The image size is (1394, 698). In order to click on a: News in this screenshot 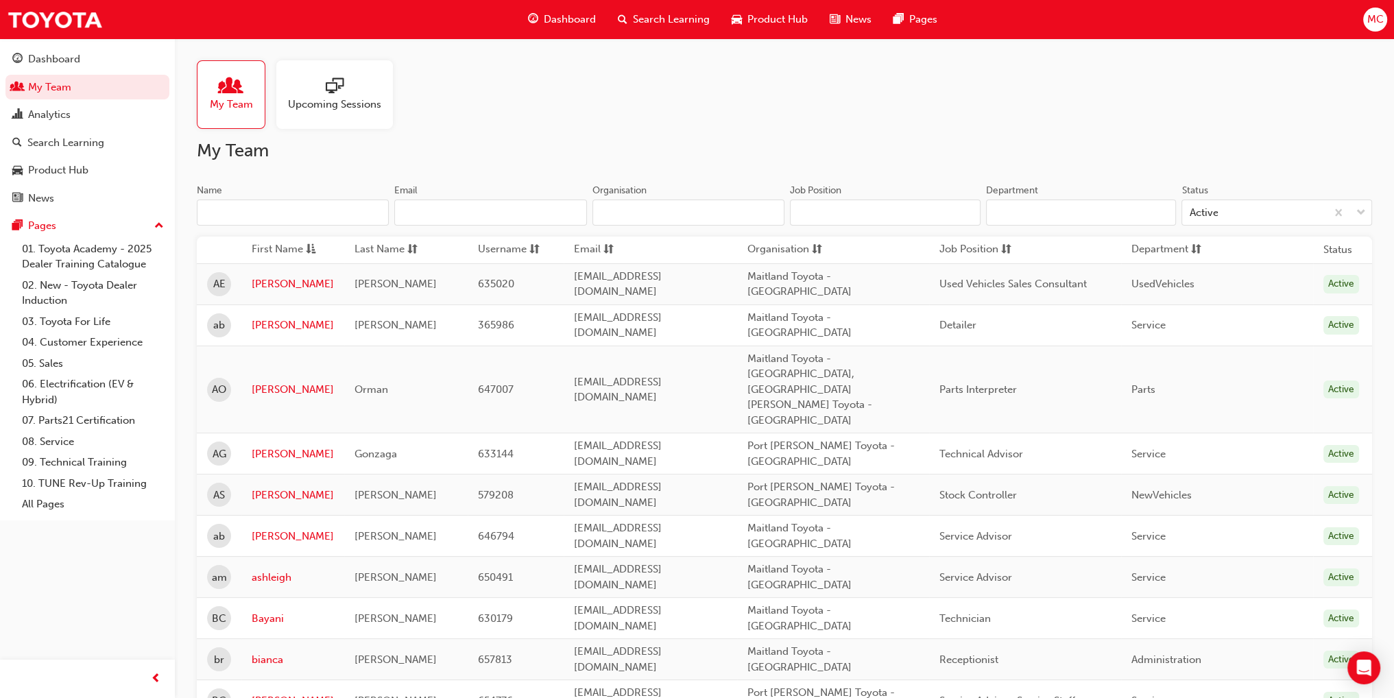, I will do `click(87, 198)`.